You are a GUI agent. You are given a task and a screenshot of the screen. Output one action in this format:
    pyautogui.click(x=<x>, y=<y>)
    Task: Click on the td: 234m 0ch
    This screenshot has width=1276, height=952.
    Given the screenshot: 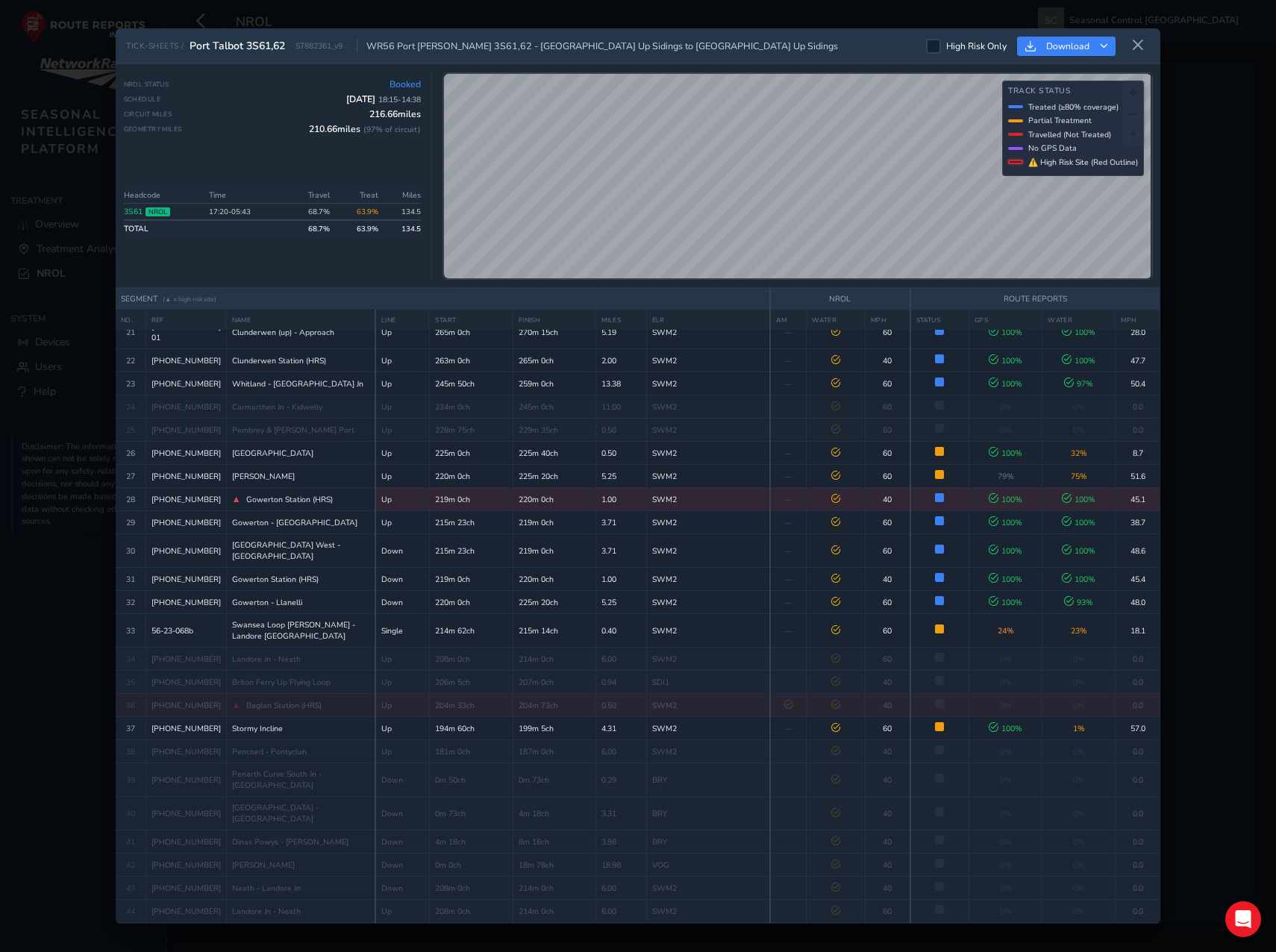 What is the action you would take?
    pyautogui.click(x=471, y=406)
    